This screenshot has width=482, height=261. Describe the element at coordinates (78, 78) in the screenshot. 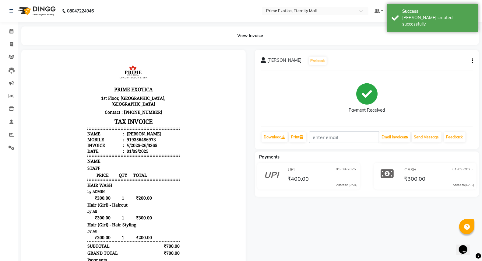

I see `div: Name` at that location.